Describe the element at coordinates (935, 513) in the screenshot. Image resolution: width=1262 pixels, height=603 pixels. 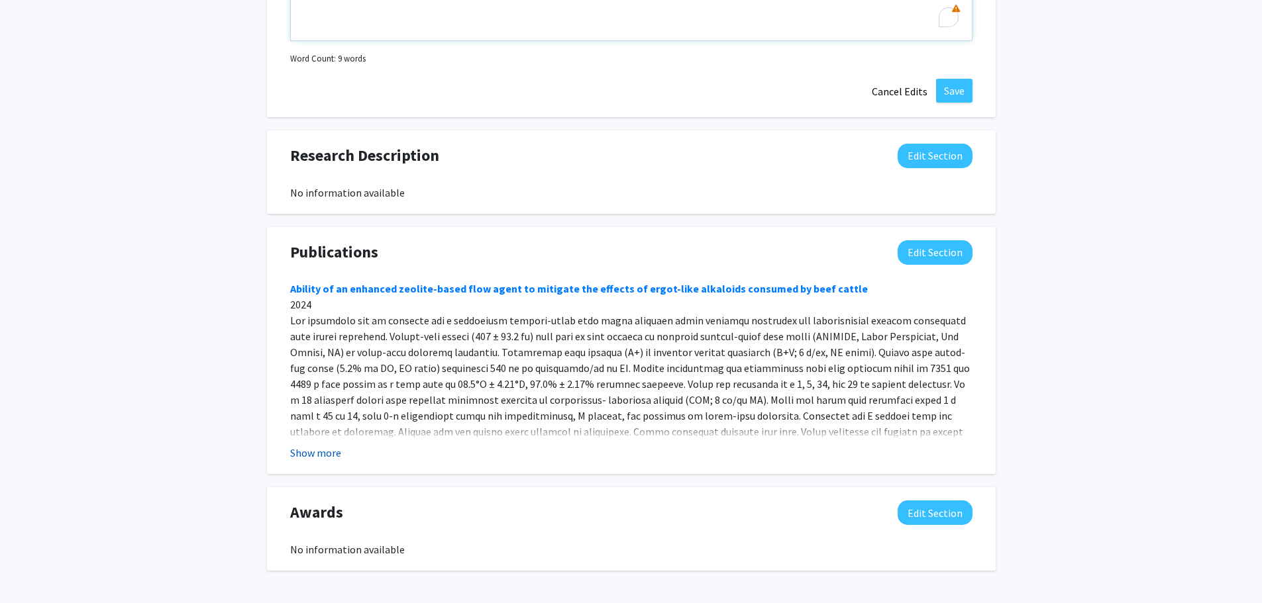
I see `button: Edit Awards` at that location.